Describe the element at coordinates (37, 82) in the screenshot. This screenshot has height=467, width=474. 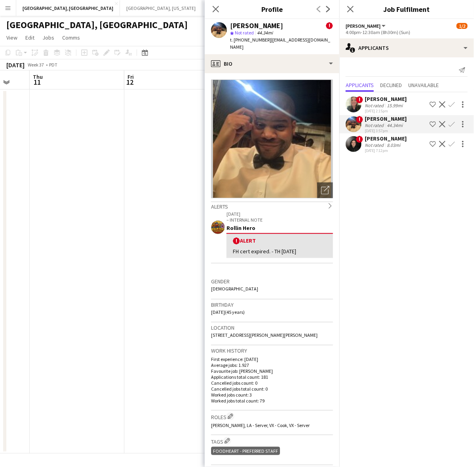
I see `span: 11` at that location.